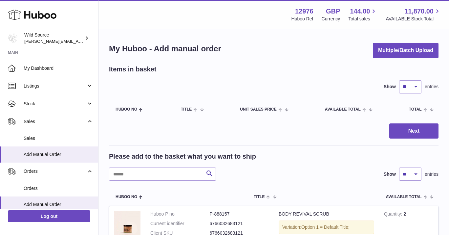  Describe the element at coordinates (414, 131) in the screenshot. I see `button: Next` at that location.